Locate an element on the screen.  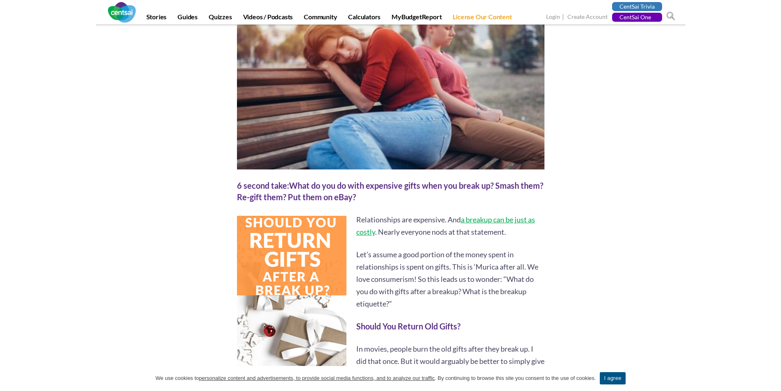
a: Create Account is located at coordinates (587, 17).